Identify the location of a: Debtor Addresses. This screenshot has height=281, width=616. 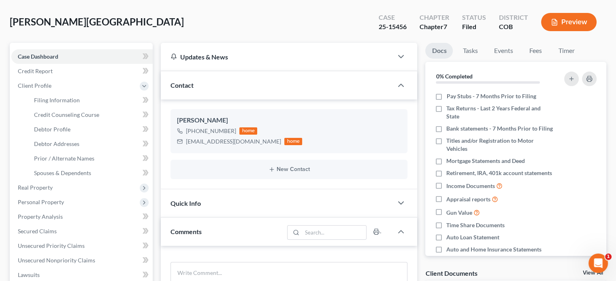
(90, 144).